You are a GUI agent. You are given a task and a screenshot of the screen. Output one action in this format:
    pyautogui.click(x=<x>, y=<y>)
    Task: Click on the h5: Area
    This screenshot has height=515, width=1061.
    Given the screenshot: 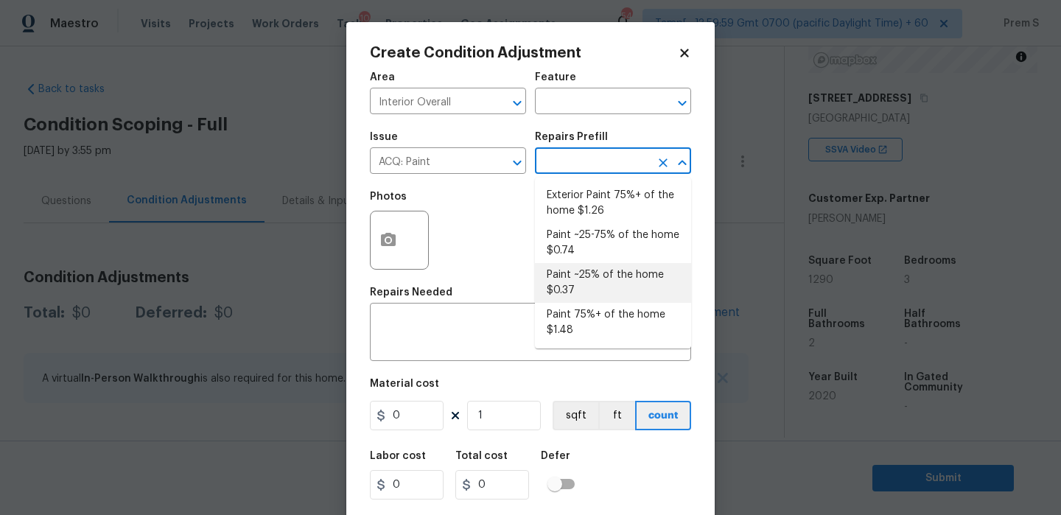 What is the action you would take?
    pyautogui.click(x=383, y=77)
    